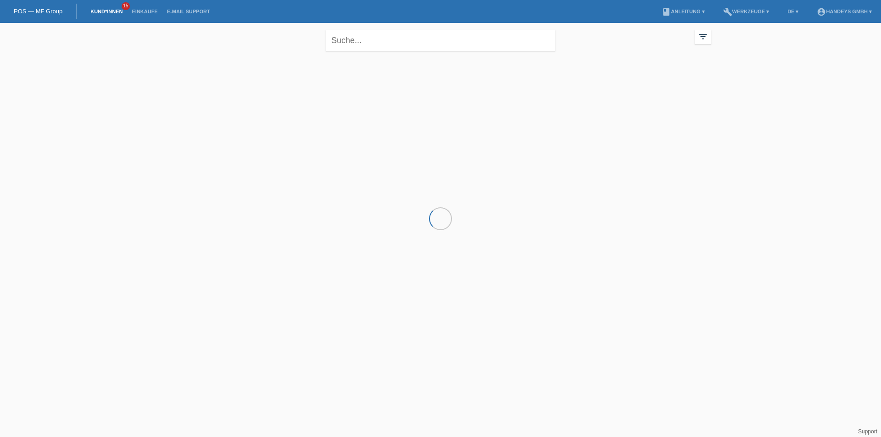 The image size is (881, 437). What do you see at coordinates (126, 6) in the screenshot?
I see `span: 15` at bounding box center [126, 6].